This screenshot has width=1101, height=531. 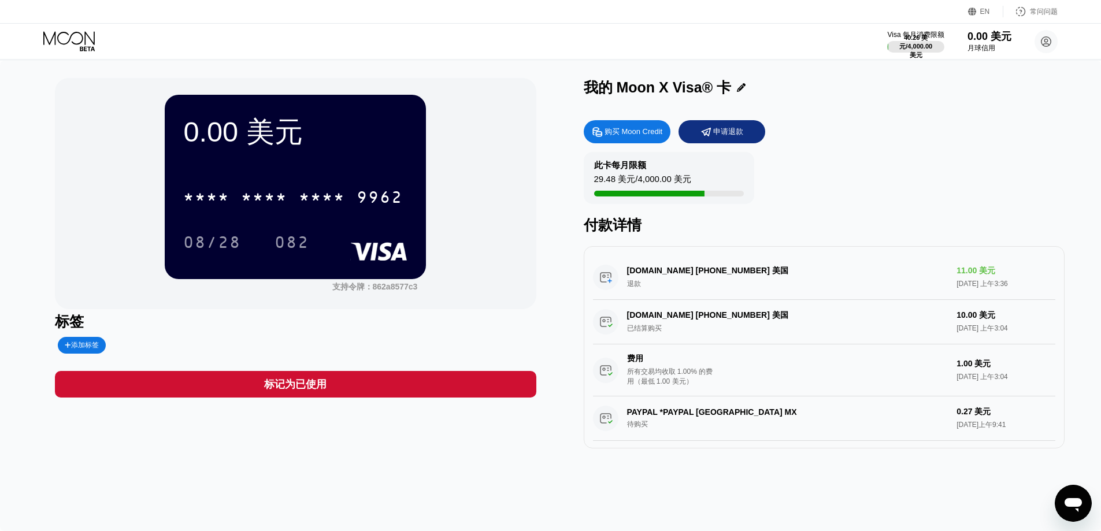 I want to click on font: 购买 Moon Credit, so click(x=633, y=131).